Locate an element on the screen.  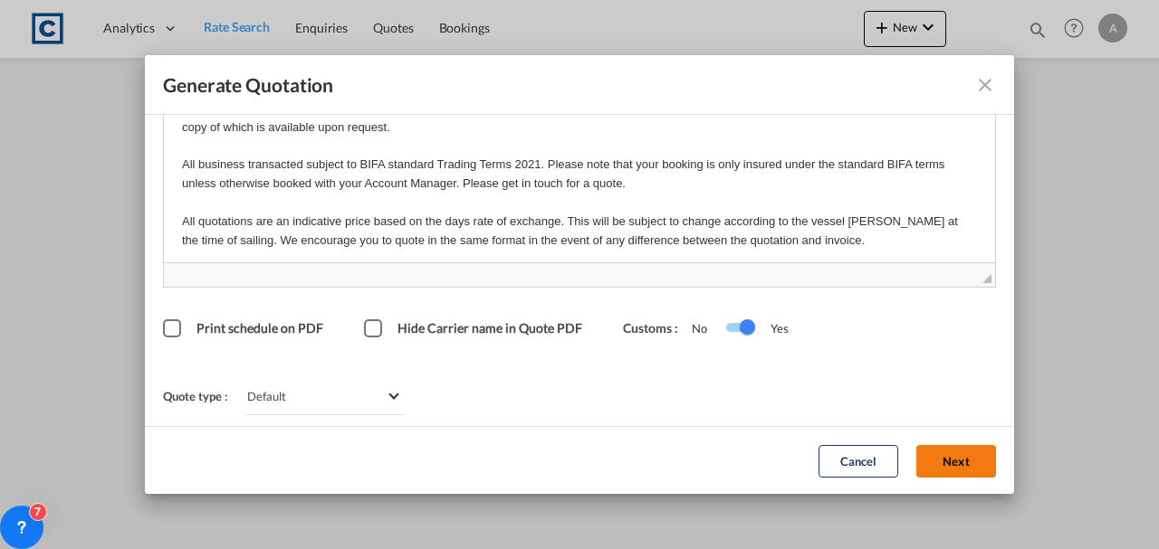
p: This quotation excludes any HMRC customs examination fees and any rent/demurrage that may be incu... is located at coordinates (416, 189).